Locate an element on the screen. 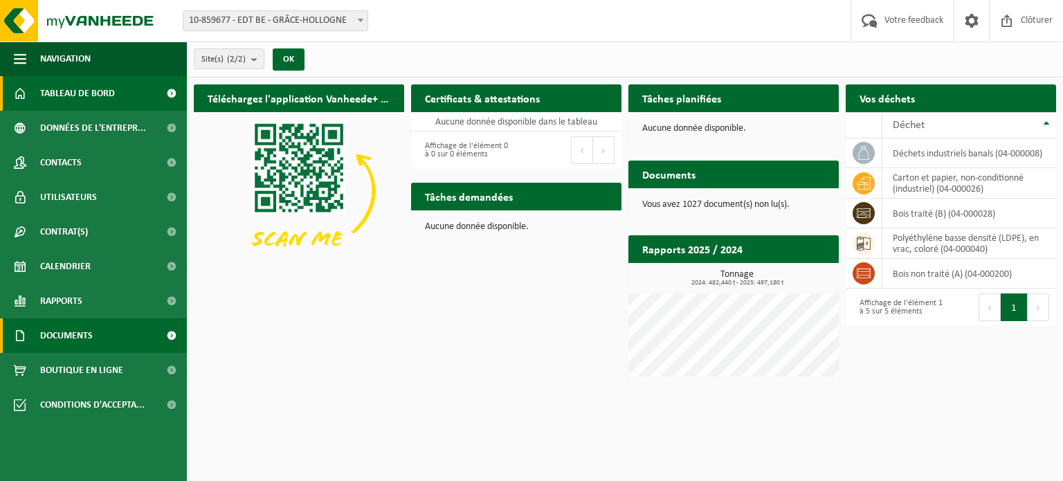 This screenshot has width=1063, height=481. td: polyéthylène basse densité (LDPE), en vrac, coloré (04-000040) is located at coordinates (969, 244).